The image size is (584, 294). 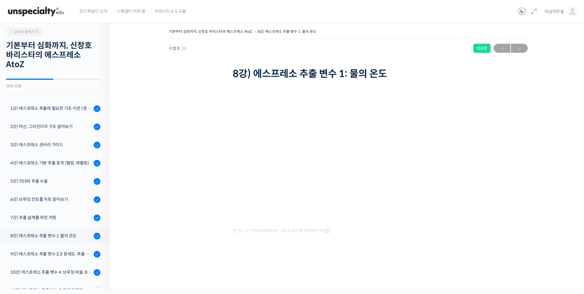 What do you see at coordinates (481, 48) in the screenshot?
I see `div: 완료함` at bounding box center [481, 48].